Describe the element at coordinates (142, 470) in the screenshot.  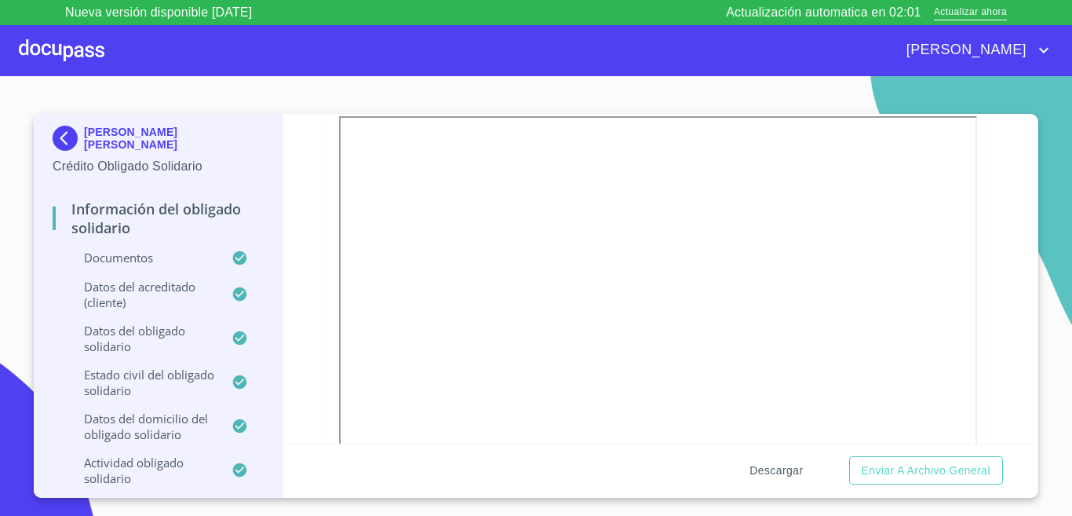
I see `p: Actividad obligado solidario` at that location.